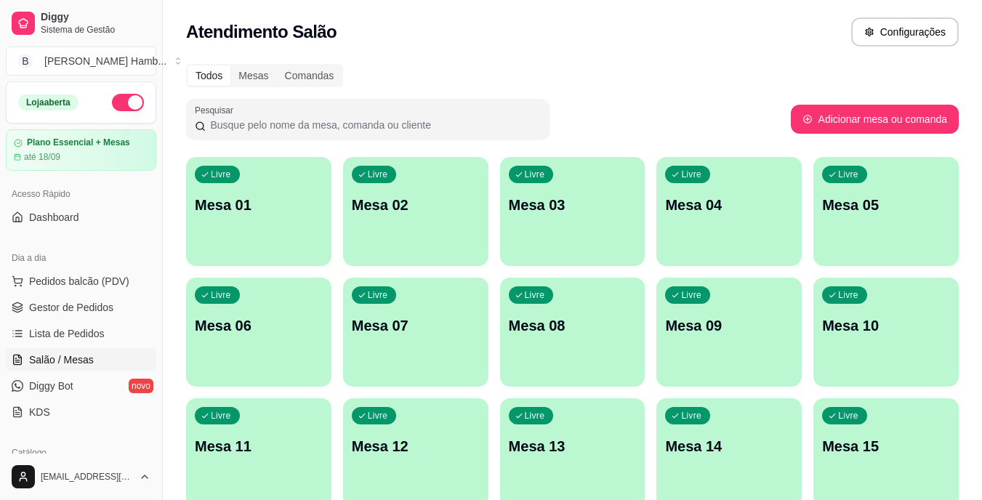 The image size is (982, 500). I want to click on span: Diggy Bot, so click(51, 386).